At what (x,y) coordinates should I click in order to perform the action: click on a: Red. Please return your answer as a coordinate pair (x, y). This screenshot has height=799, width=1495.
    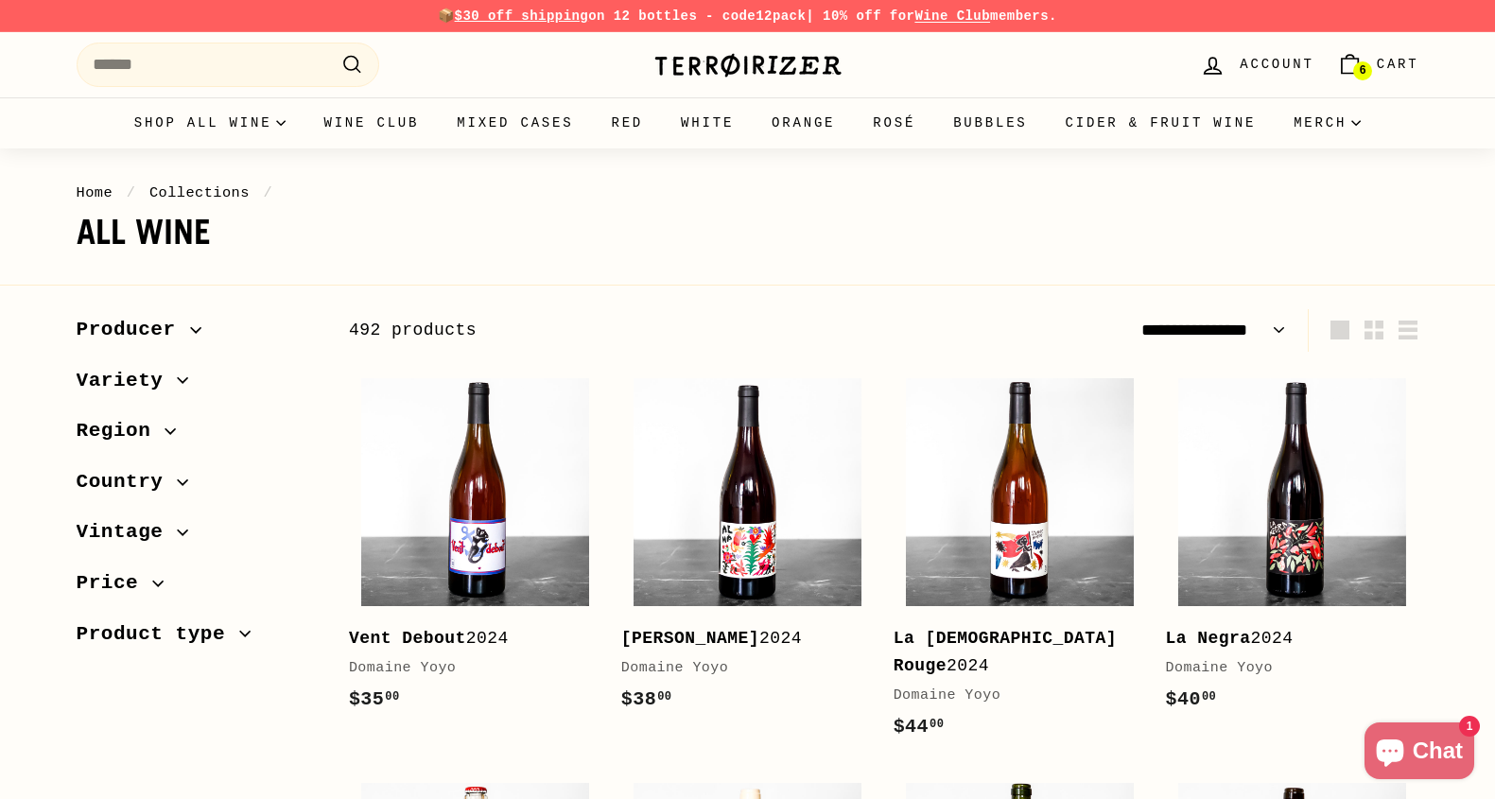
    Looking at the image, I should click on (627, 123).